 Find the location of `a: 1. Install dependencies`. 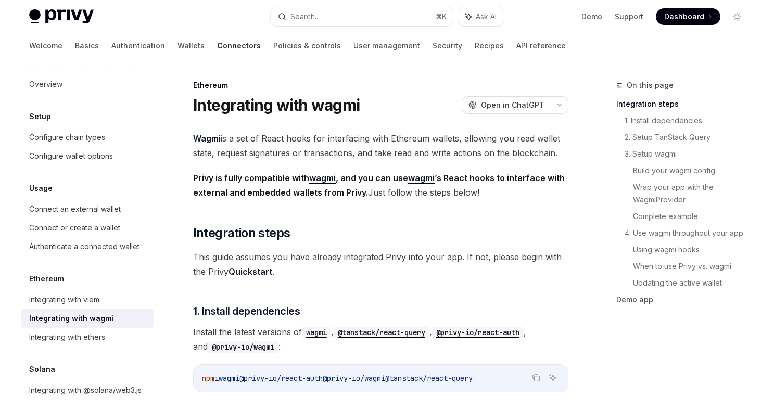

a: 1. Install dependencies is located at coordinates (689, 121).